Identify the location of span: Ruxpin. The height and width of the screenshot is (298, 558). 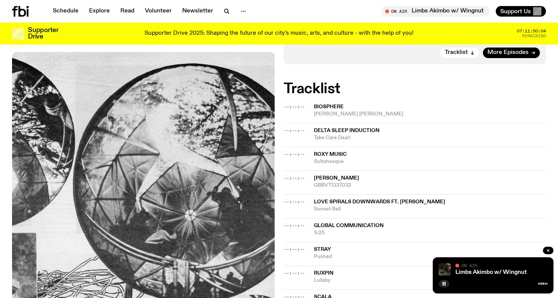
(324, 273).